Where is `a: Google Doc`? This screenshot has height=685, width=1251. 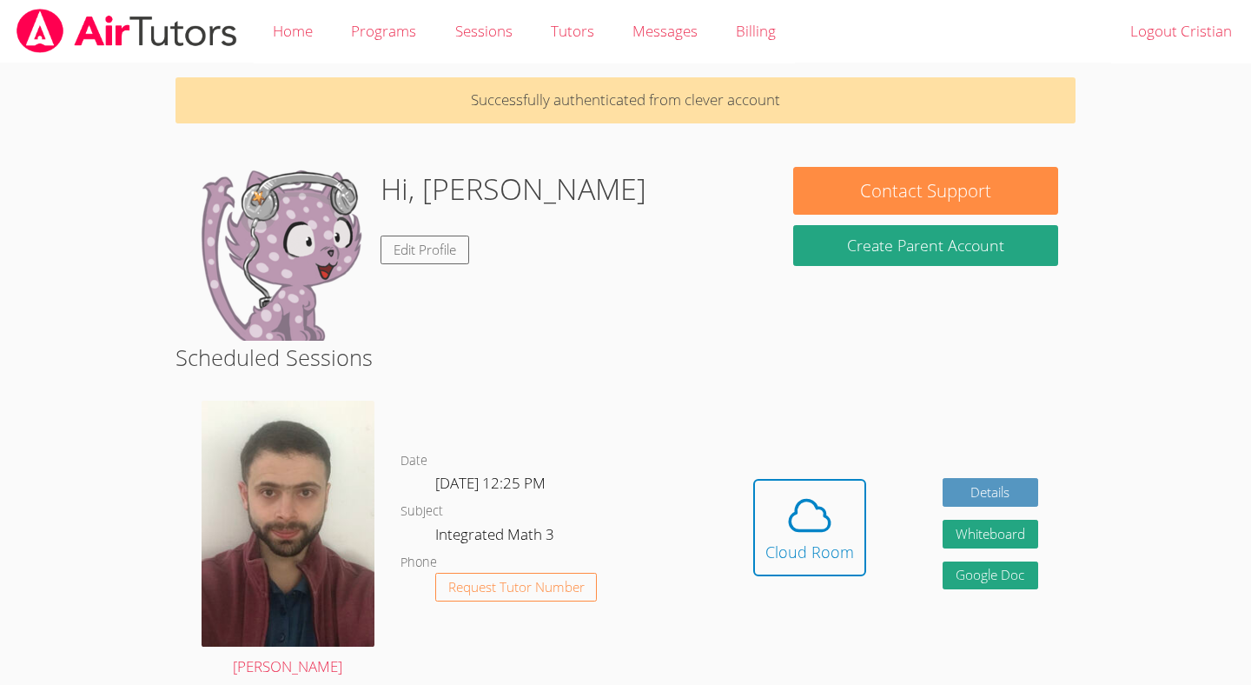
a: Google Doc is located at coordinates (991, 575).